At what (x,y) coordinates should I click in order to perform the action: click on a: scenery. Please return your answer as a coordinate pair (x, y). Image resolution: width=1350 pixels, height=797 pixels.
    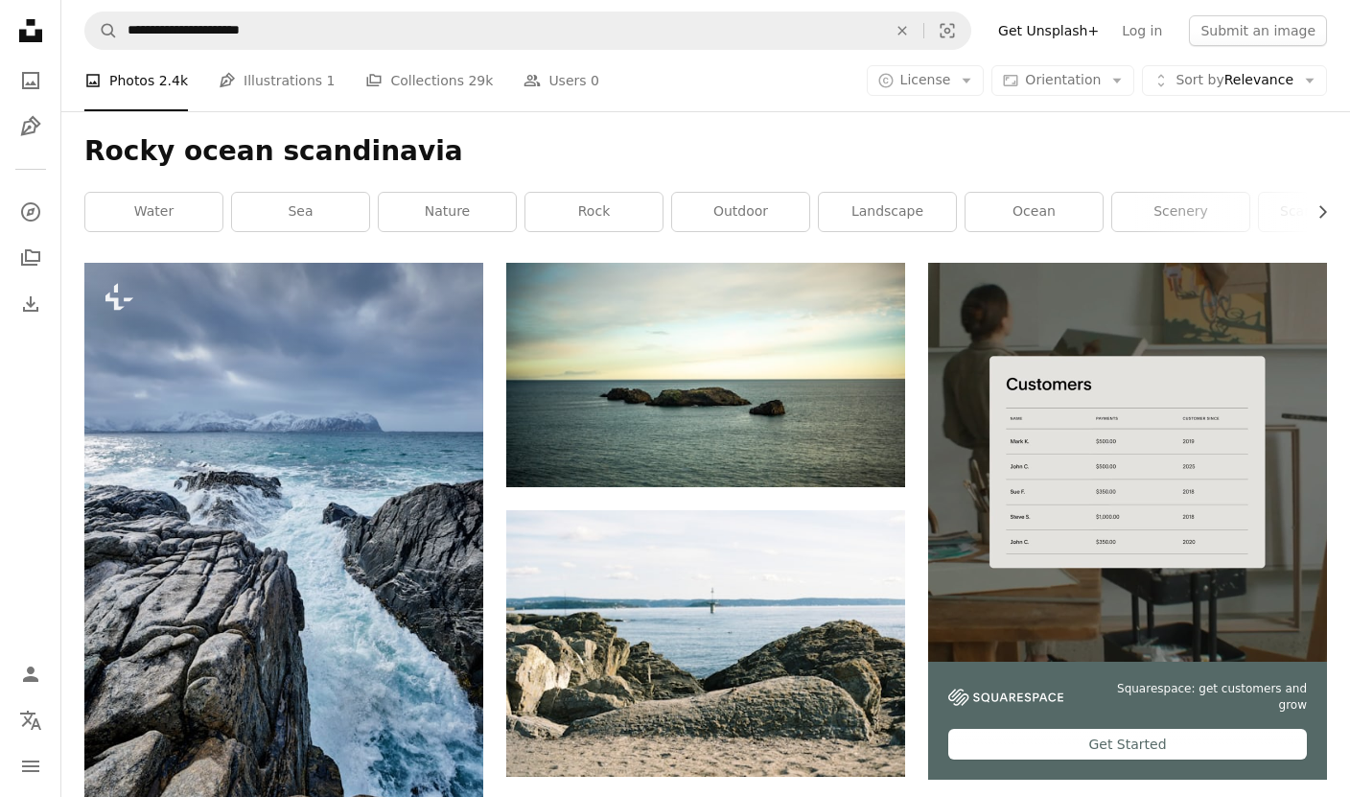
    Looking at the image, I should click on (1181, 212).